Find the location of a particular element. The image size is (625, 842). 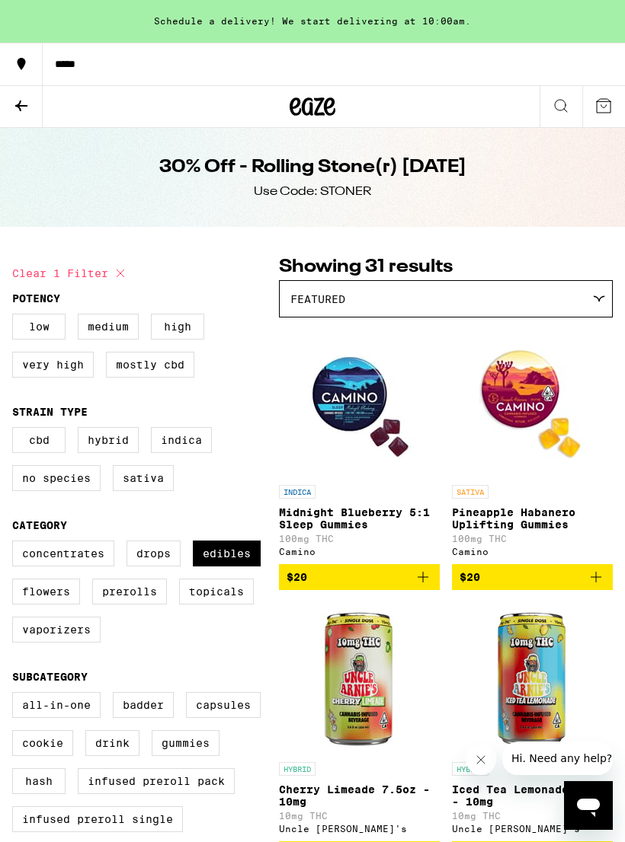

legend: Strain Type is located at coordinates (50, 412).